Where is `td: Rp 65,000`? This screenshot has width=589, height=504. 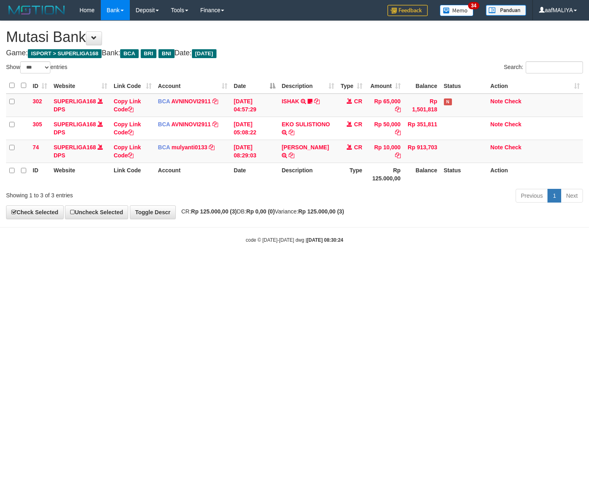 td: Rp 65,000 is located at coordinates (385, 105).